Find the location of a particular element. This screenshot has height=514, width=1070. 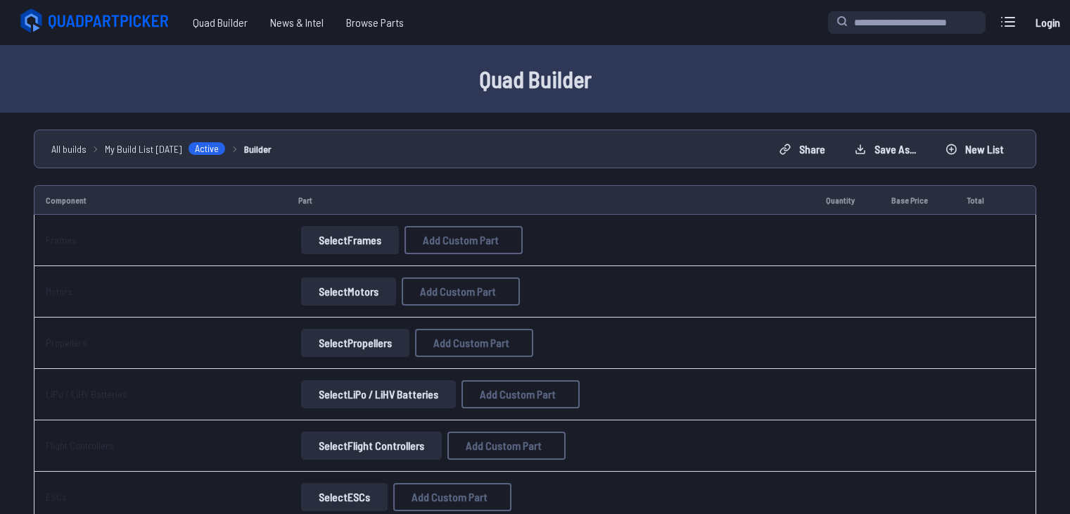

button: Share is located at coordinates (802, 149).